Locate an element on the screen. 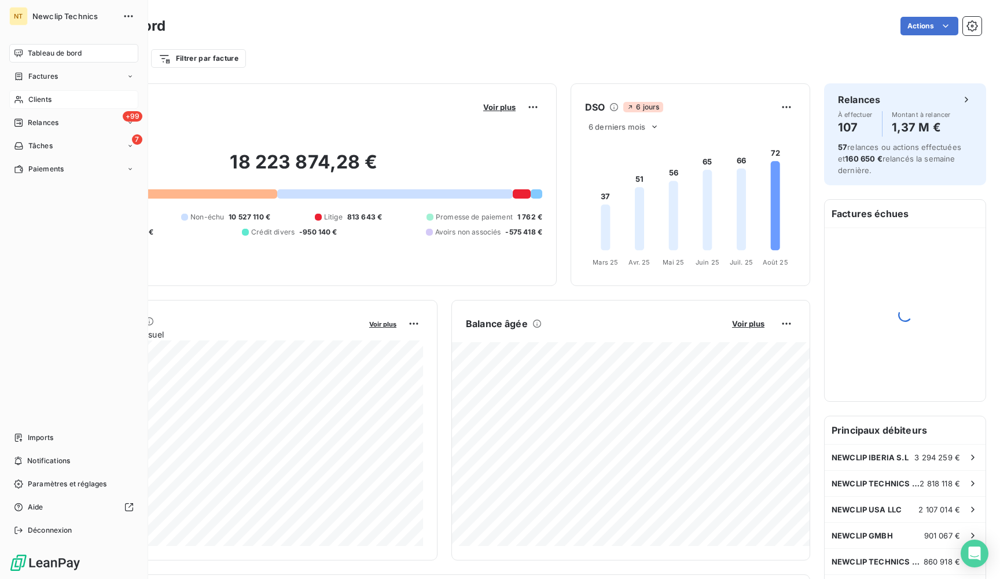  button: Filtrer par facture is located at coordinates (199, 58).